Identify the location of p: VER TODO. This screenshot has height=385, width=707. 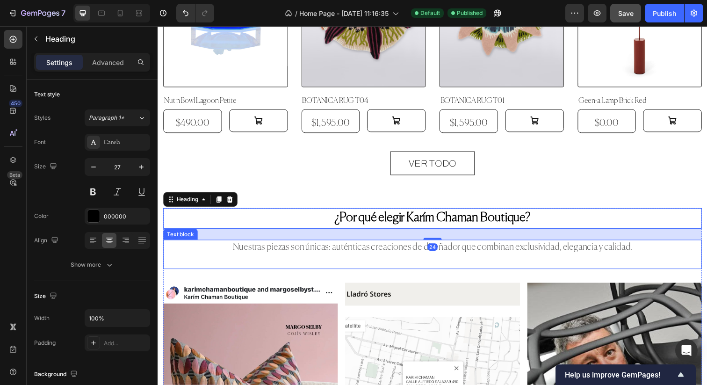
(281, 140).